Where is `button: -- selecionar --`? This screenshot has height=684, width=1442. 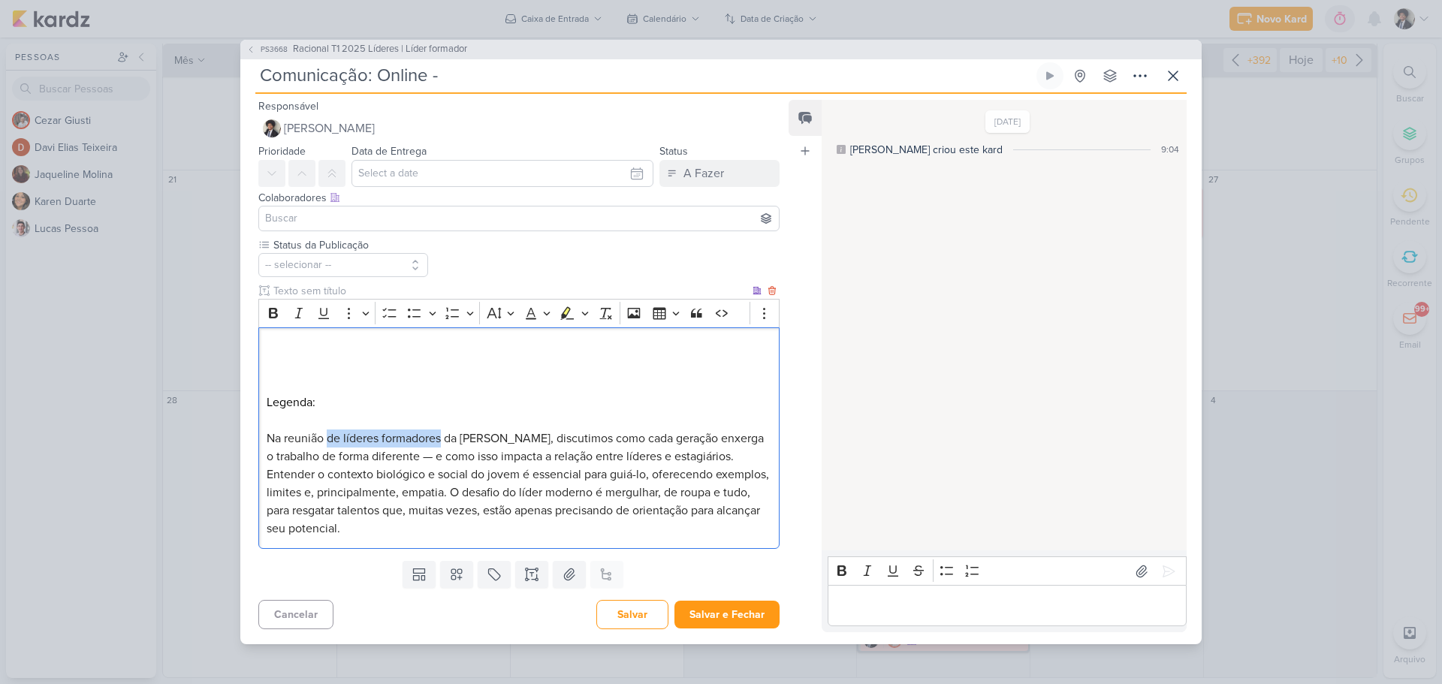
button: -- selecionar -- is located at coordinates (343, 265).